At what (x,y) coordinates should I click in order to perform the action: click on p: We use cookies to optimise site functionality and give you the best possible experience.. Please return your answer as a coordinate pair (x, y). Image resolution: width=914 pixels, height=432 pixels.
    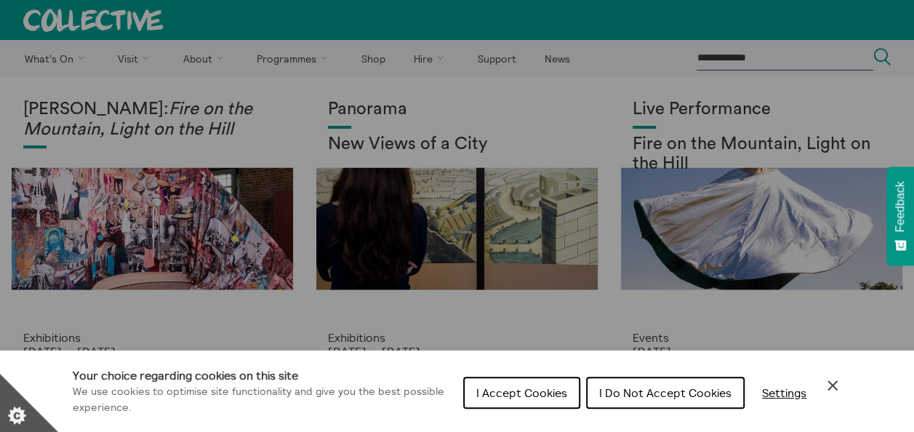
    Looking at the image, I should click on (262, 399).